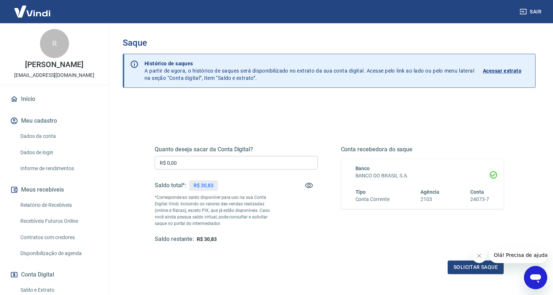 The image size is (553, 295). I want to click on h6: 24073-7, so click(479, 199).